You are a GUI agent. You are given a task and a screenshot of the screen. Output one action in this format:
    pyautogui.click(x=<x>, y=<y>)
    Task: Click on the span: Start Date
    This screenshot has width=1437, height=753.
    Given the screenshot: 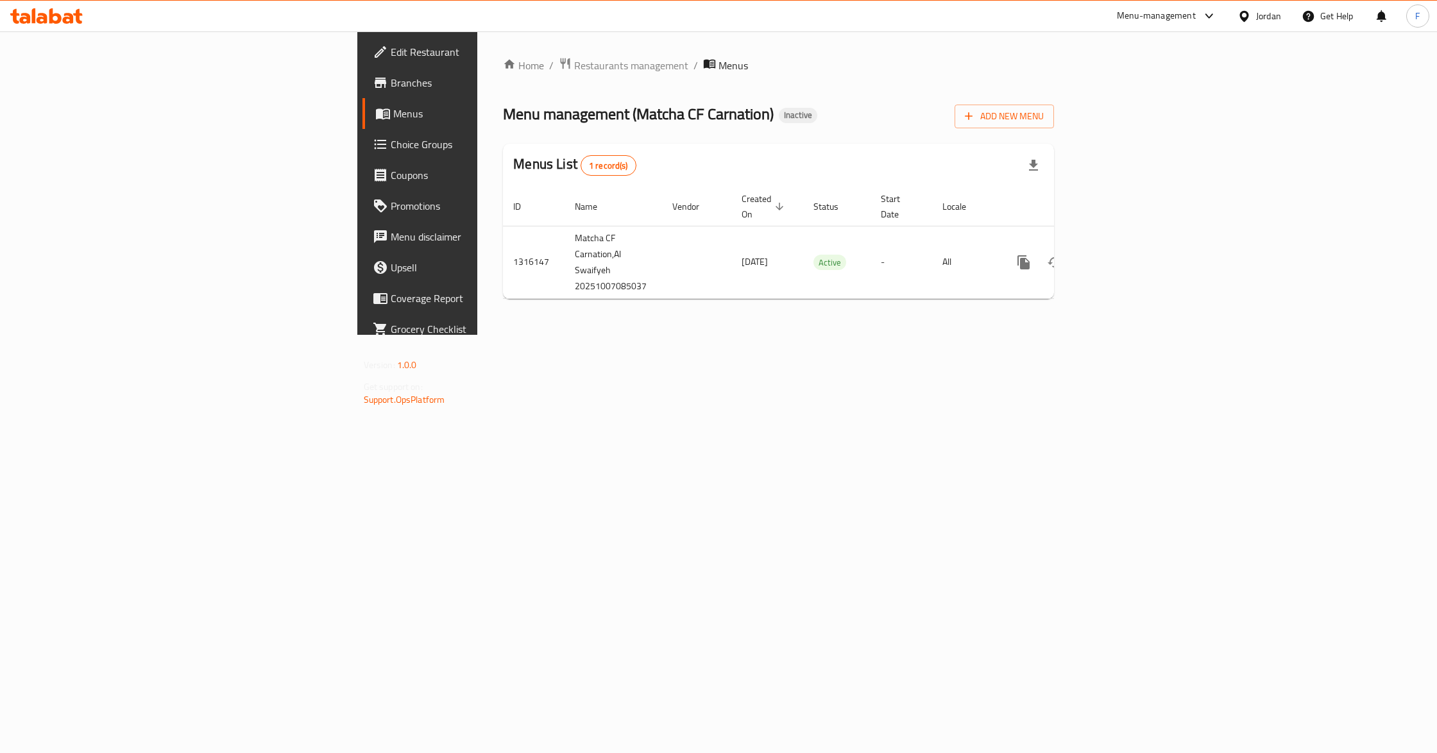 What is the action you would take?
    pyautogui.click(x=899, y=207)
    